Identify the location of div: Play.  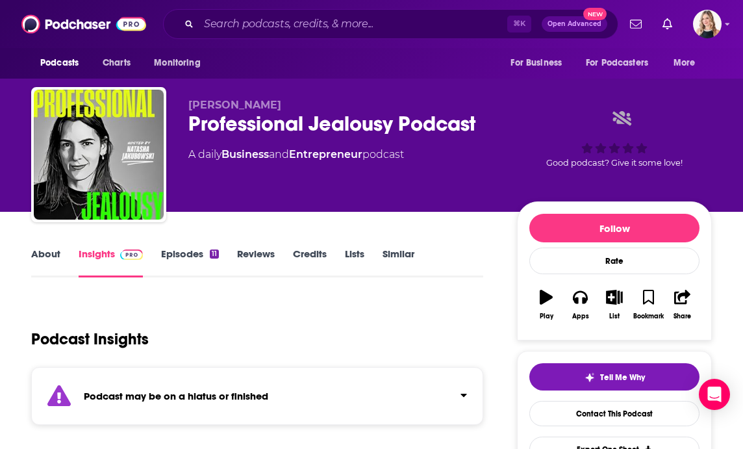
(546, 316).